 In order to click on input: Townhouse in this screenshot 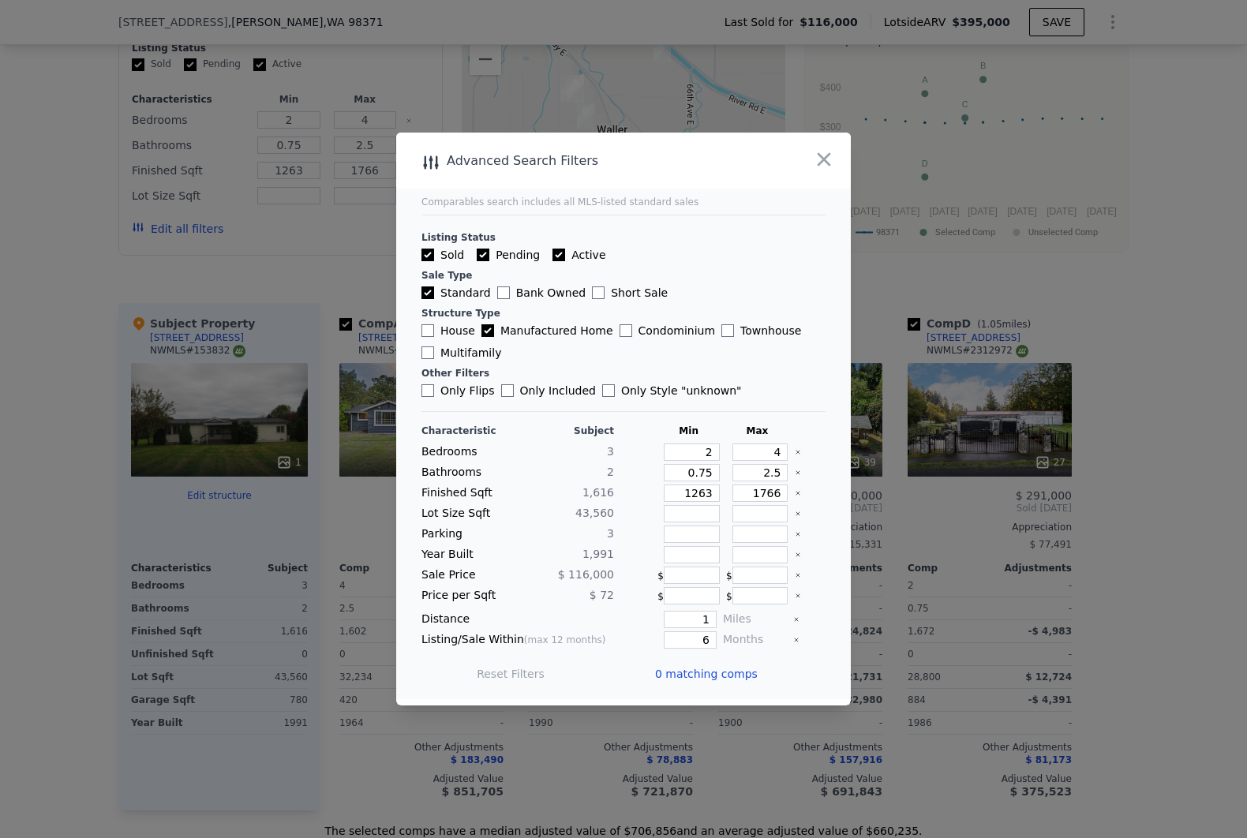, I will do `click(728, 331)`.